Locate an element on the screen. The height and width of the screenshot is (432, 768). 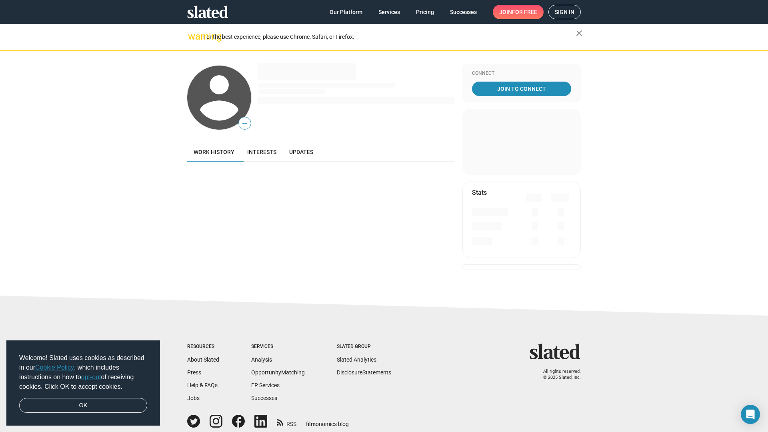
span: Pricing is located at coordinates (425, 12).